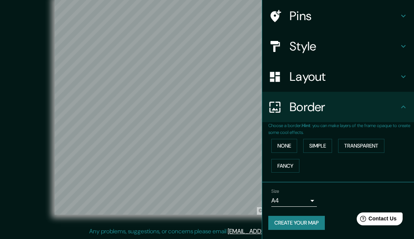  What do you see at coordinates (338, 107) in the screenshot?
I see `div: Border` at bounding box center [338, 107].